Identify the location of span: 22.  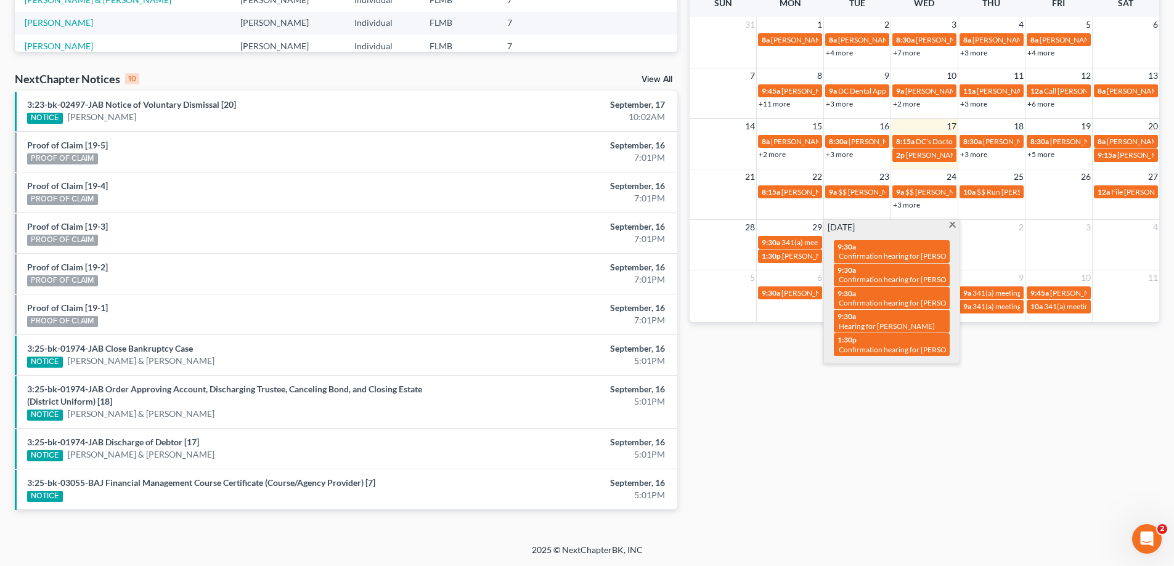
(817, 177).